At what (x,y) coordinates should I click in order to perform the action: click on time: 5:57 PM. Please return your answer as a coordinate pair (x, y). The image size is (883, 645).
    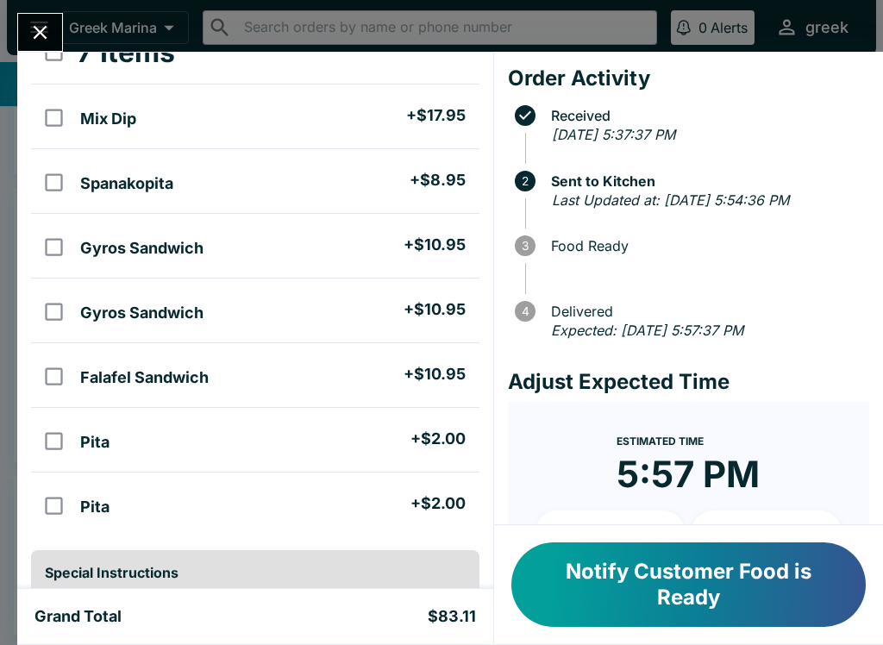
    Looking at the image, I should click on (688, 474).